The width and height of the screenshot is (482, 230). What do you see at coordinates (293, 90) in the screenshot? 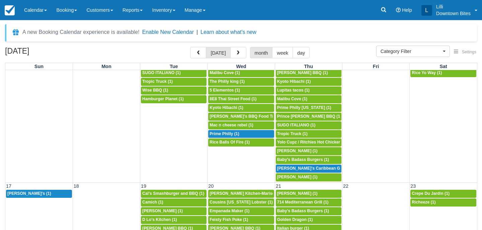
I see `span: Lupitas tacos (1)` at bounding box center [293, 90].